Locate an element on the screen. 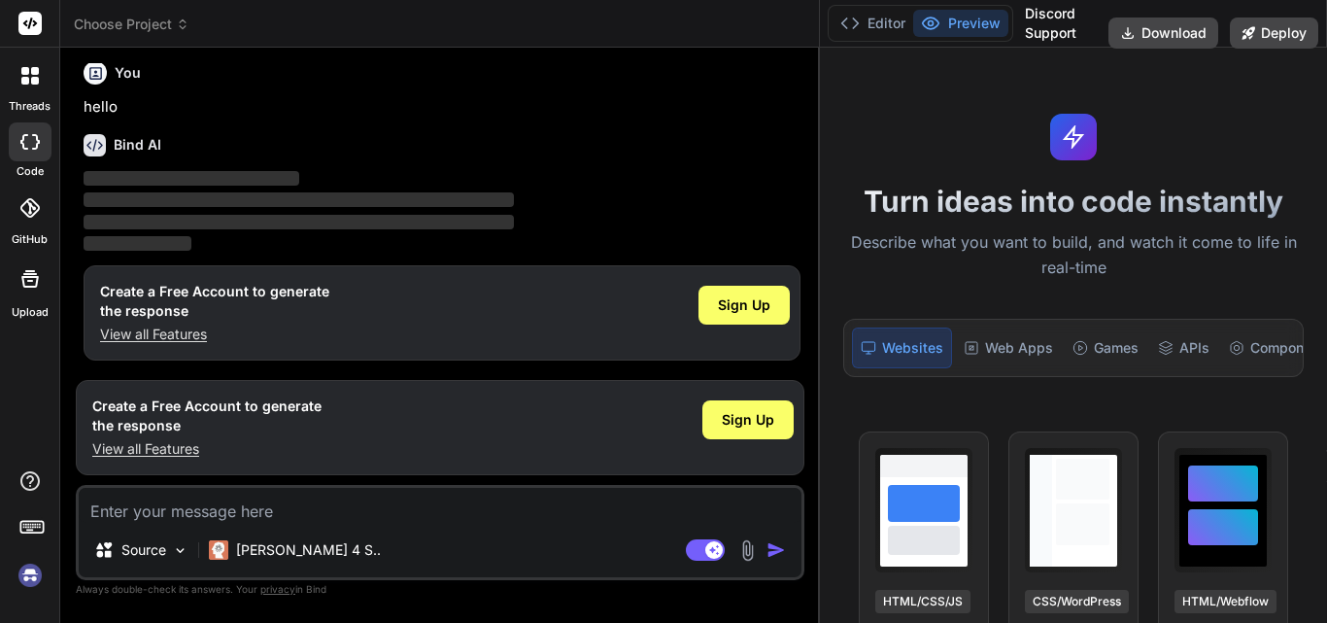 The image size is (1327, 623). label: Upload is located at coordinates (30, 312).